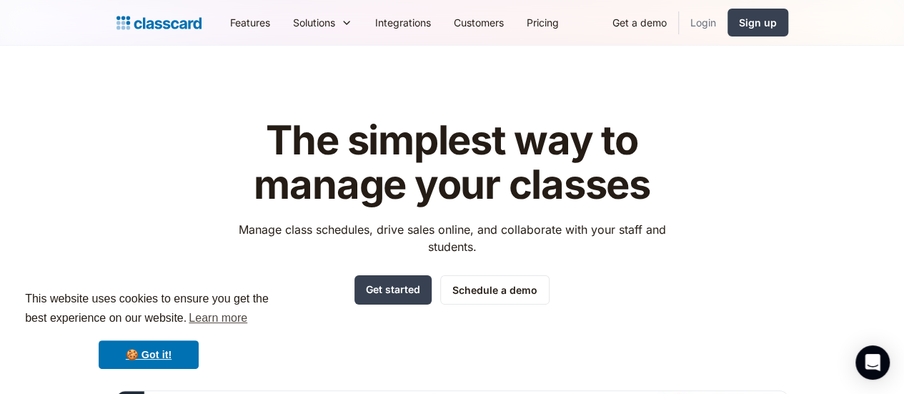  What do you see at coordinates (393, 289) in the screenshot?
I see `a: Get started` at bounding box center [393, 289].